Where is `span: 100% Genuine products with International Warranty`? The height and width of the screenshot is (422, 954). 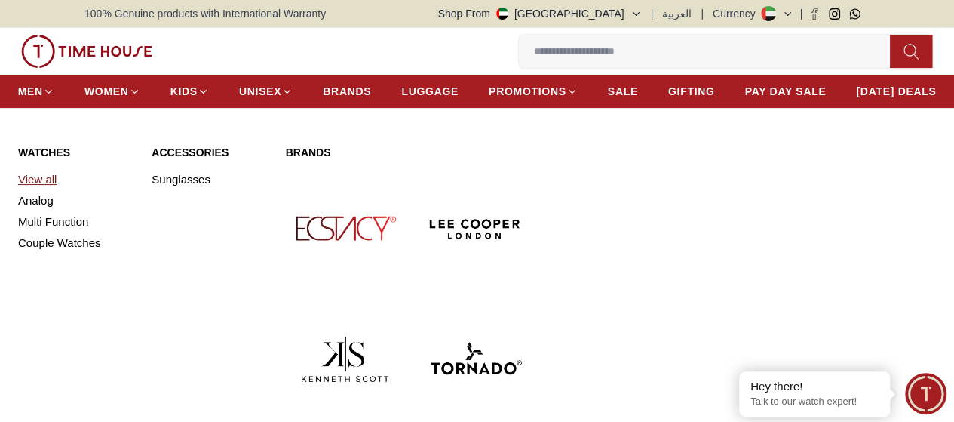 span: 100% Genuine products with International Warranty is located at coordinates (205, 14).